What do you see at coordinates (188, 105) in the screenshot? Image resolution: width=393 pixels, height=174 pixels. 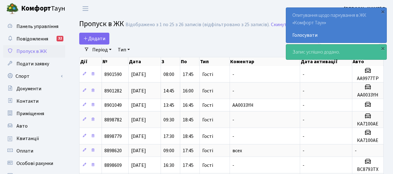 I see `span: 16:45` at bounding box center [188, 105].